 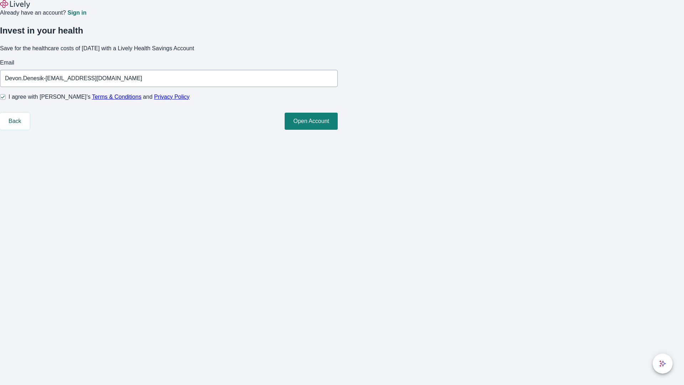 I want to click on div: Sign in, so click(x=77, y=13).